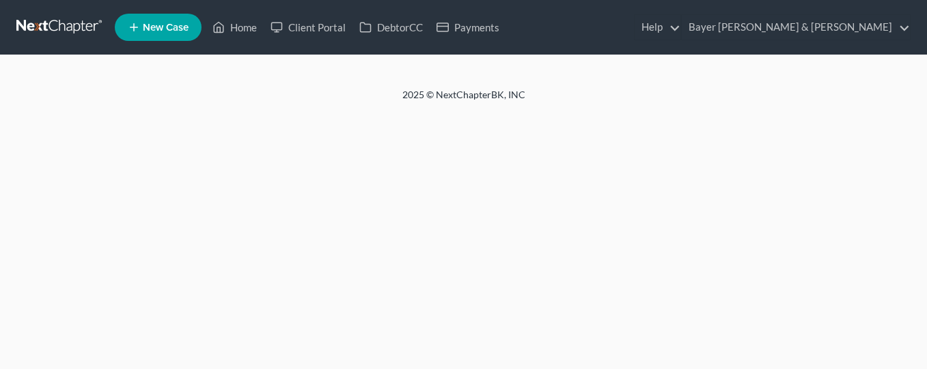 The image size is (927, 369). Describe the element at coordinates (391, 27) in the screenshot. I see `a: DebtorCC` at that location.